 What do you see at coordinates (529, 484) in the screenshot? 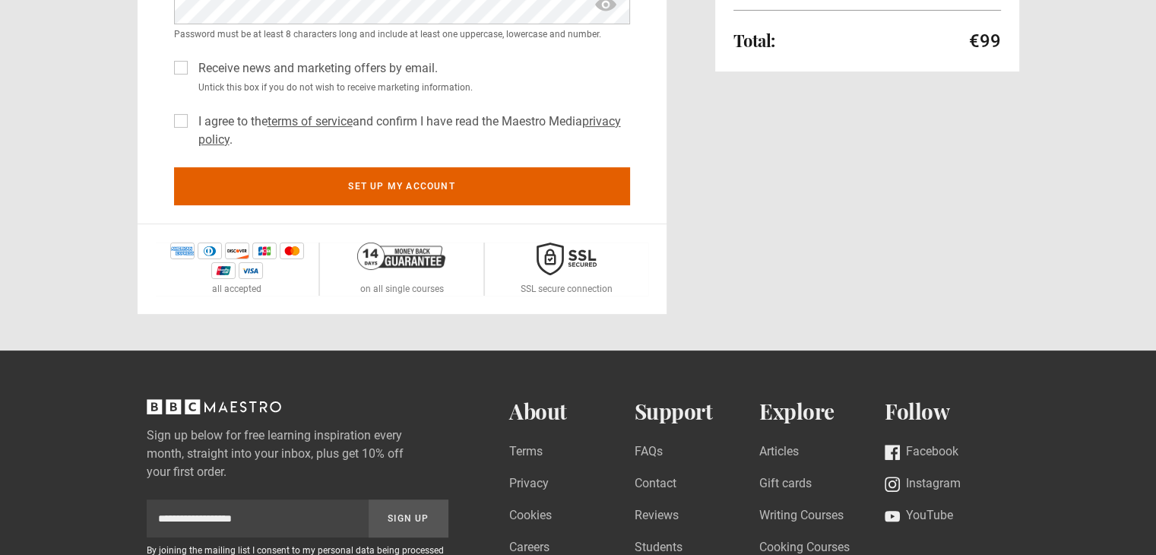
I see `a: Privacy` at bounding box center [529, 484].